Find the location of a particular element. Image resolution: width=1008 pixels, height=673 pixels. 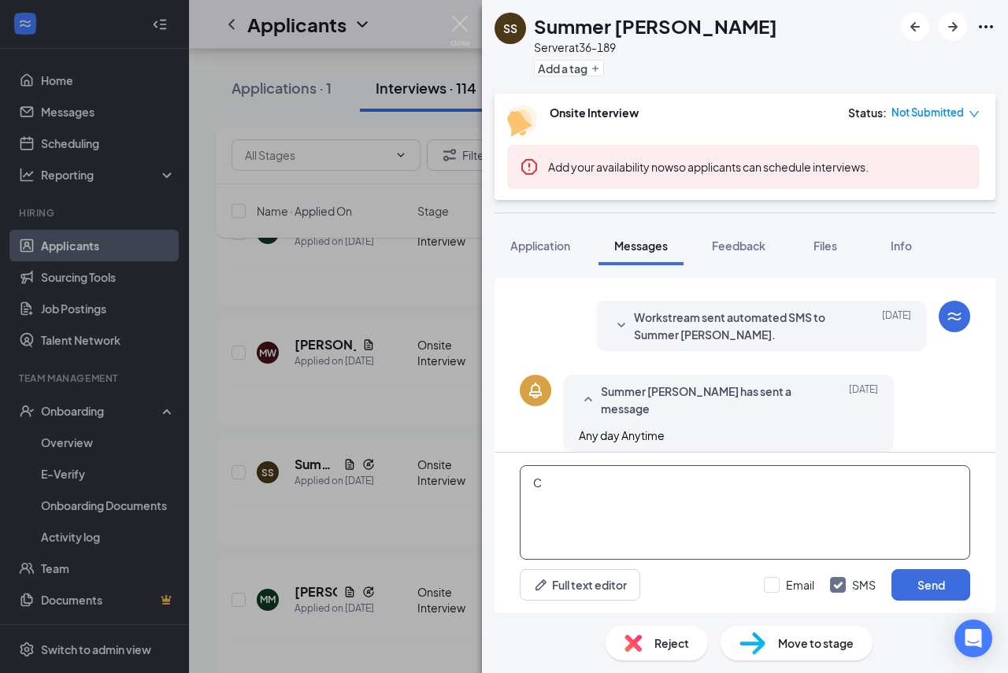

div: SS is located at coordinates (510, 28).